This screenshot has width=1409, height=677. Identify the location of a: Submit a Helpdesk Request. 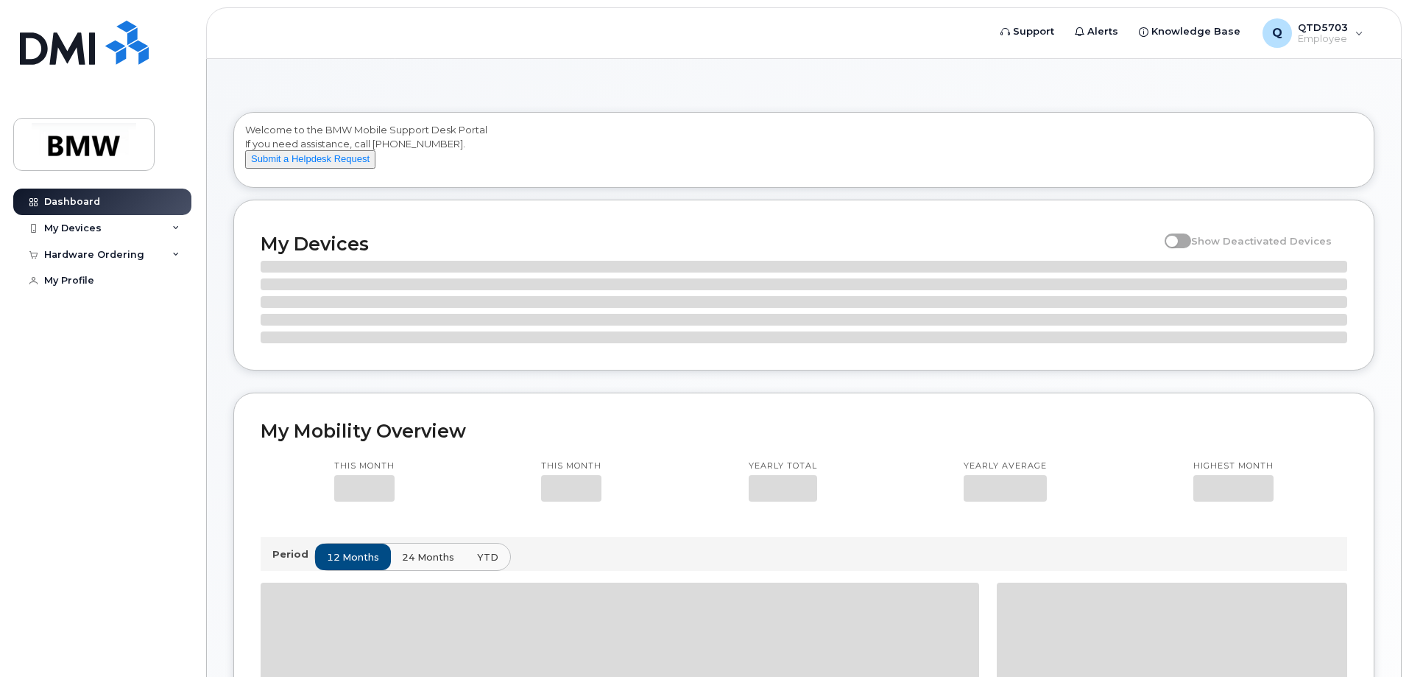
(310, 158).